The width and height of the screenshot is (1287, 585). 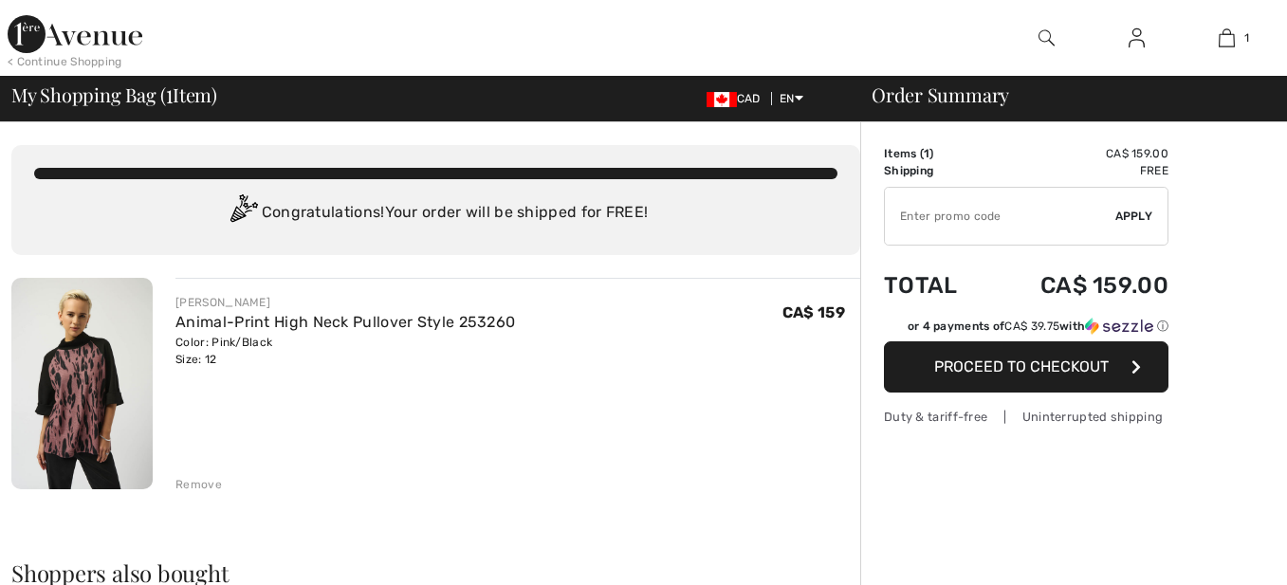 I want to click on td: Shipping, so click(x=935, y=171).